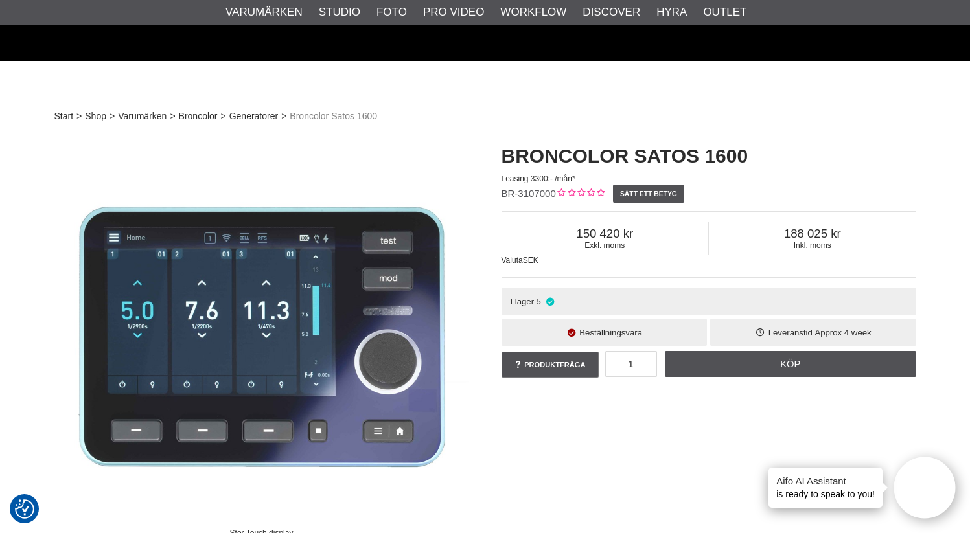  Describe the element at coordinates (198, 116) in the screenshot. I see `a: Broncolor` at that location.